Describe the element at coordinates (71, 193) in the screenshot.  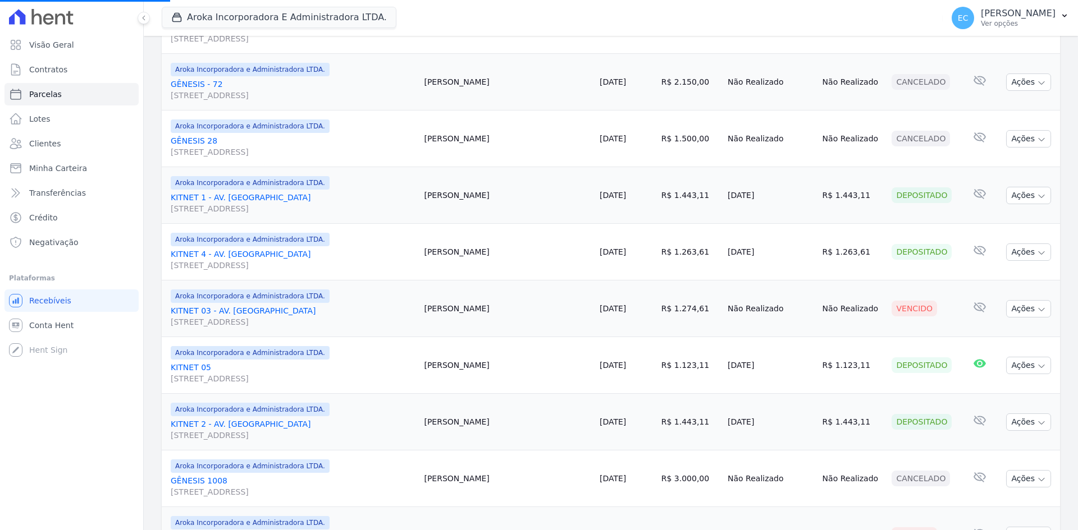
I see `a: Transferências` at that location.